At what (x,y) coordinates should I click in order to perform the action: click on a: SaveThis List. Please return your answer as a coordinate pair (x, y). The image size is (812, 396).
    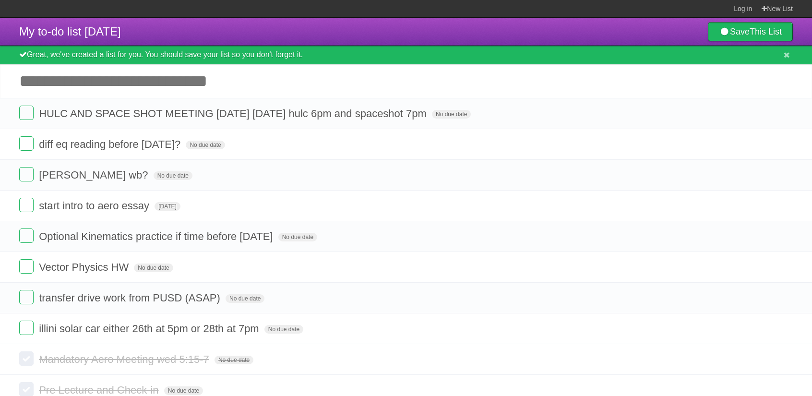
    Looking at the image, I should click on (750, 32).